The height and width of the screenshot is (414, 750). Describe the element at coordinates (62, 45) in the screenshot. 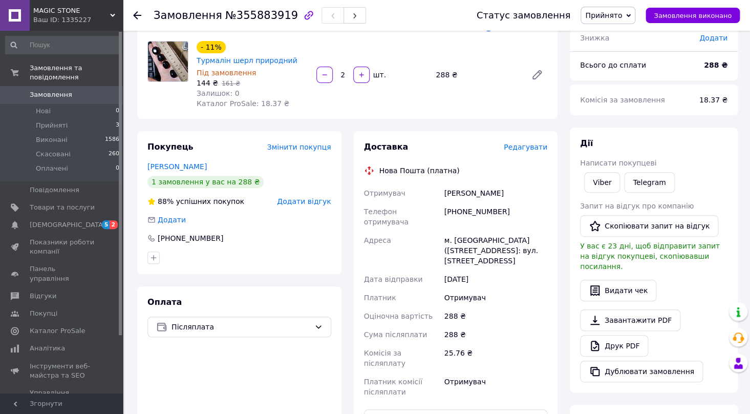

I see `input: Пошук` at that location.